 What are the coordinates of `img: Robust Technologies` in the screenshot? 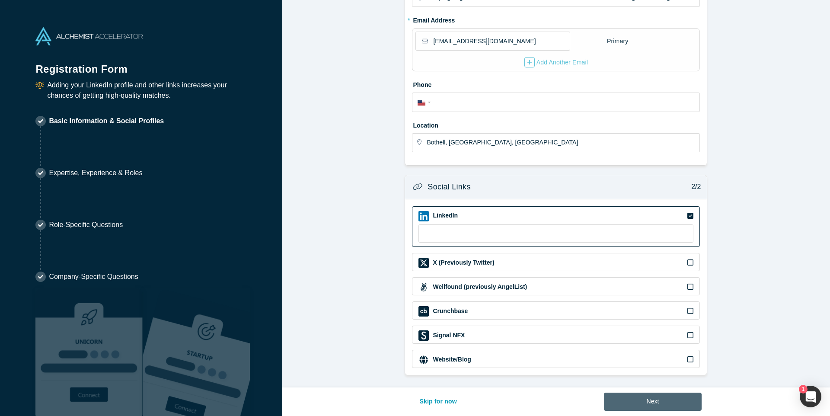 It's located at (89, 352).